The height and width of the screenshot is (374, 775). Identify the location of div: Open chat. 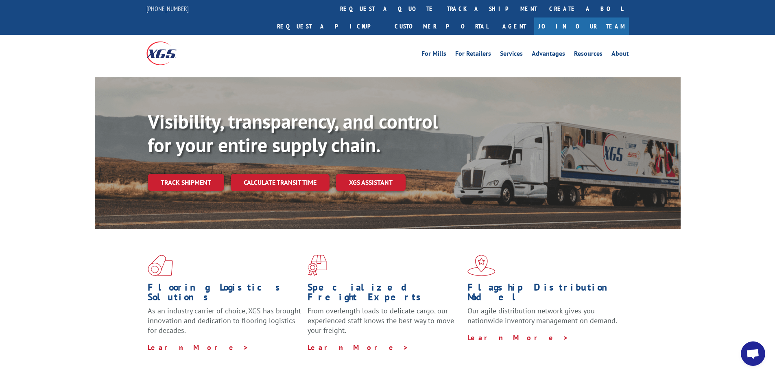
(753, 353).